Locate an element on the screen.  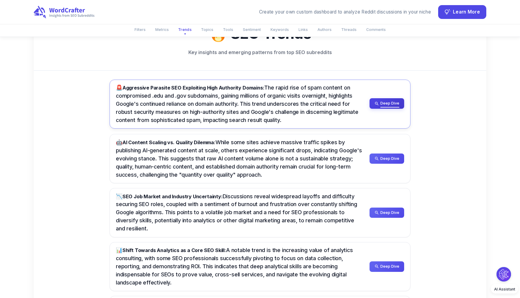
button: Tools is located at coordinates (228, 29).